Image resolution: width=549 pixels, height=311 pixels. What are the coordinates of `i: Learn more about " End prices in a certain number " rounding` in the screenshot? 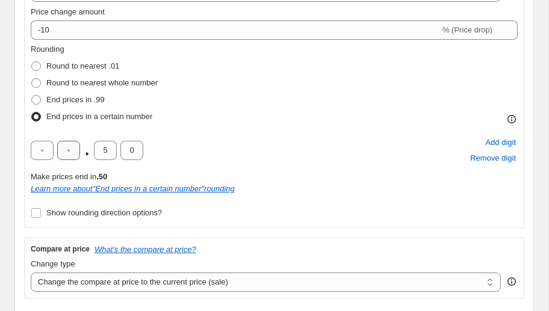 It's located at (132, 188).